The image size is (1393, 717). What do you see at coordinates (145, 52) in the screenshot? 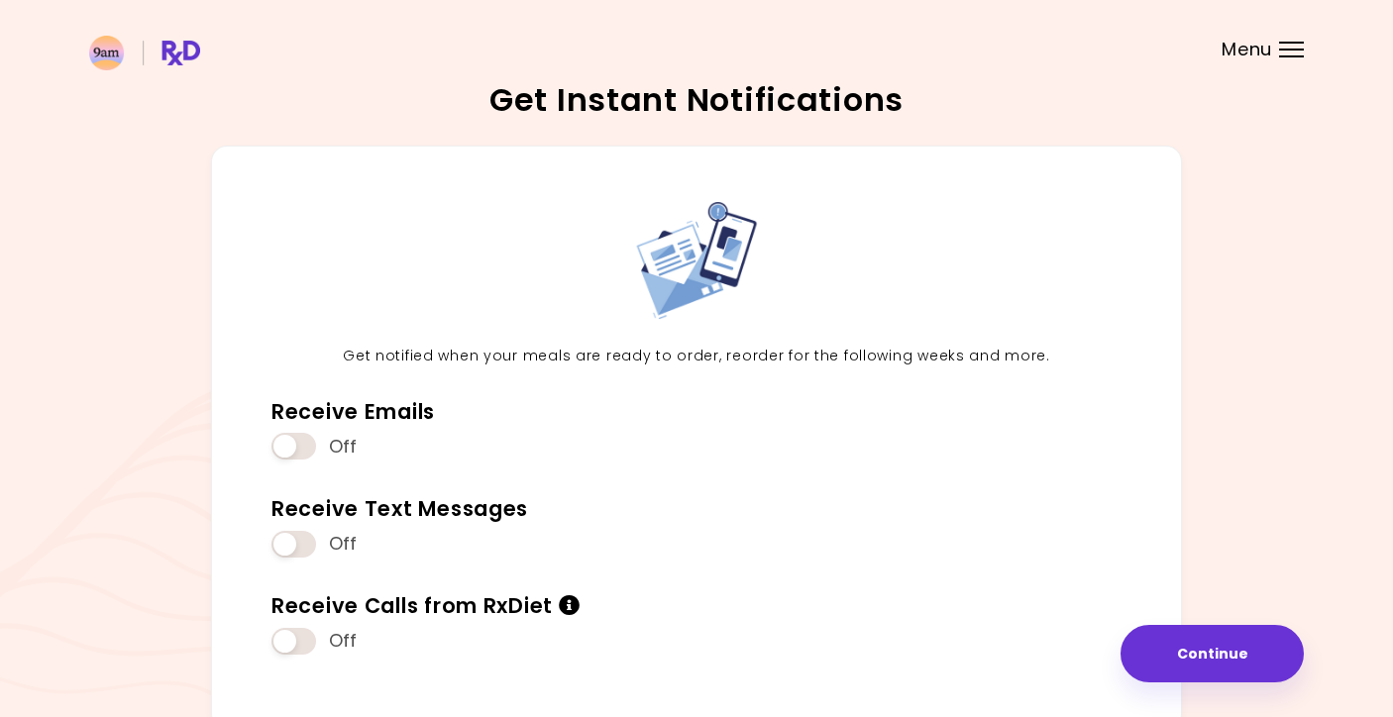
I see `img: RxDiet` at bounding box center [145, 52].